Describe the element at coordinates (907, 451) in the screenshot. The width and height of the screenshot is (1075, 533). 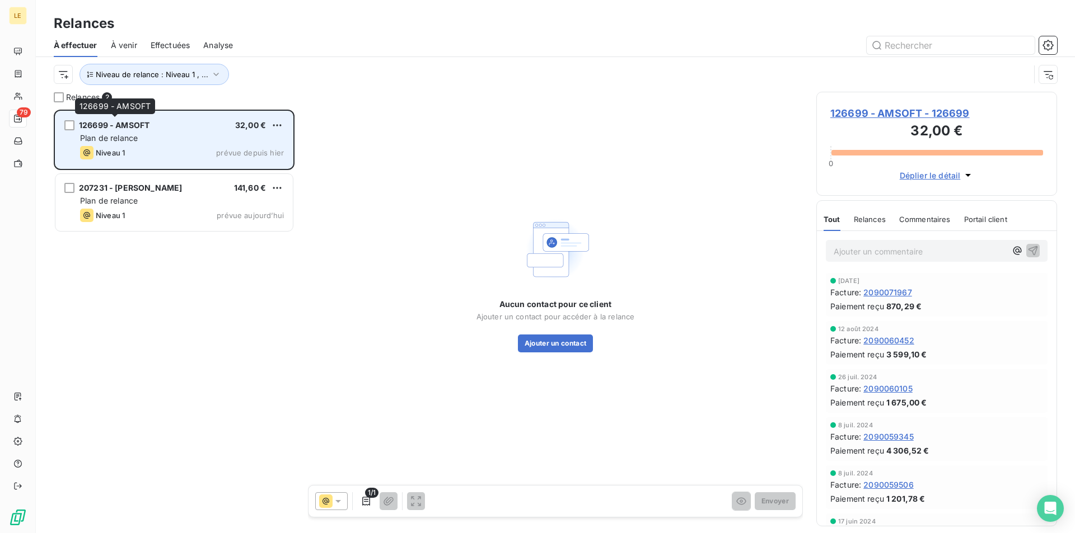
I see `span: 4 306,52 €` at that location.